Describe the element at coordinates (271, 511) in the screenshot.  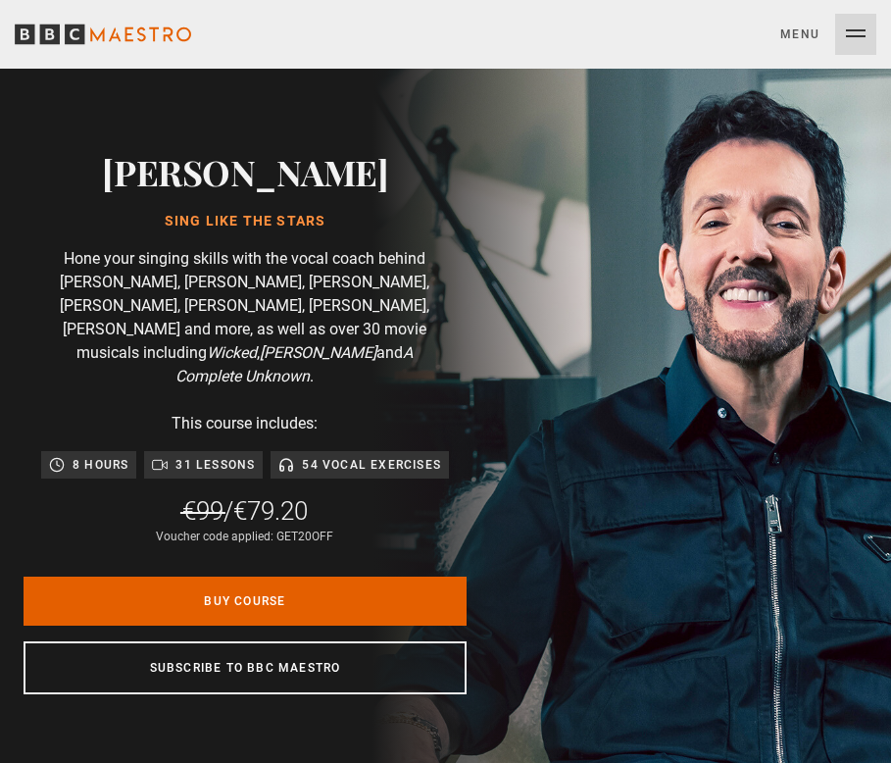
I see `span: €79.20` at that location.